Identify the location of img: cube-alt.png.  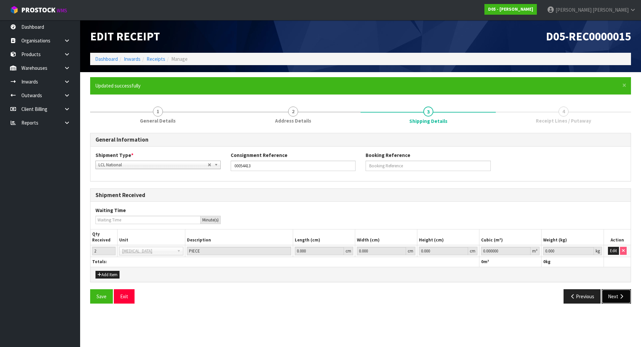
(14, 10).